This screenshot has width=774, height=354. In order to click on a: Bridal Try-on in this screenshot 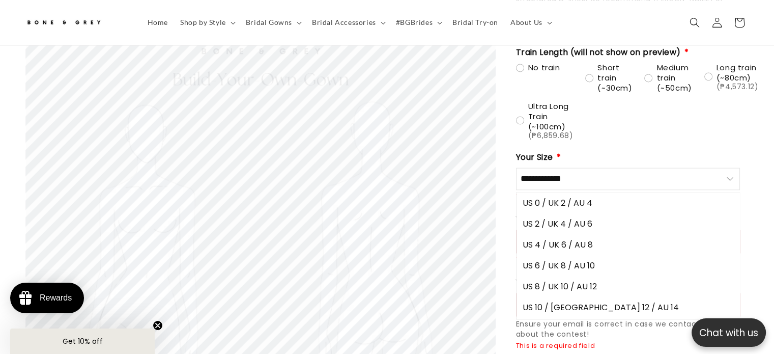, I will do `click(475, 22)`.